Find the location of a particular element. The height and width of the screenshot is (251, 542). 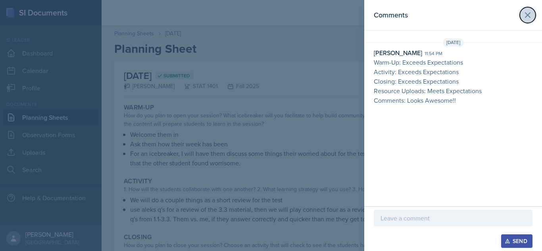

div: 11:54 pm is located at coordinates (433, 54).